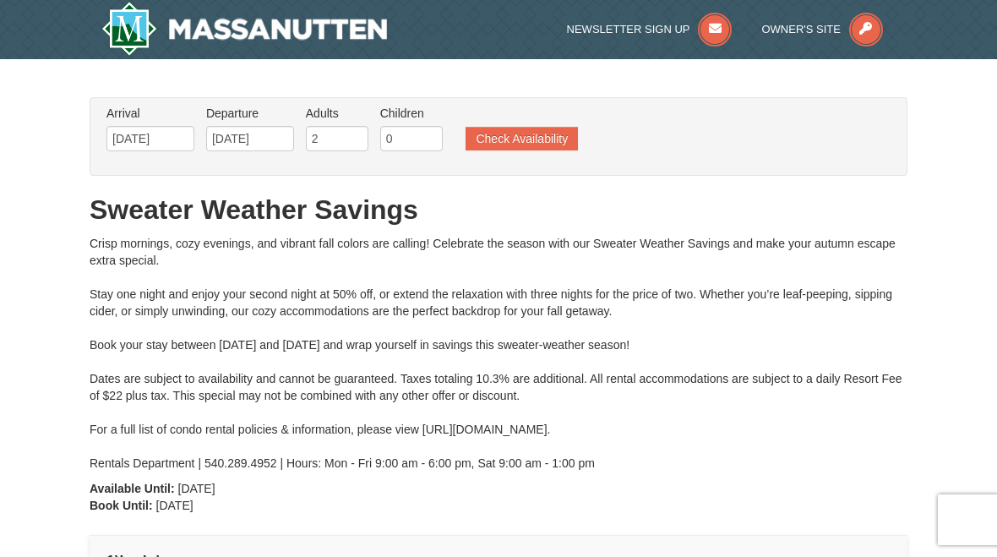  Describe the element at coordinates (498, 353) in the screenshot. I see `div: Crisp mornings, cozy evenings, and vibrant fall colors are calling! Celebrate the season with our...` at that location.